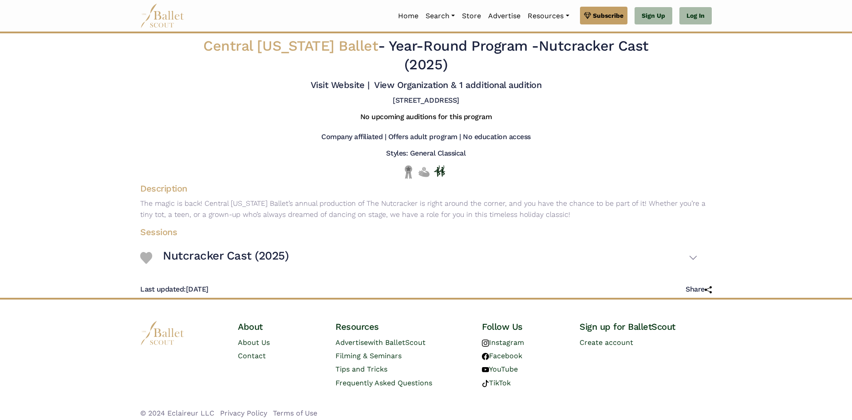 The image size is (852, 420). Describe the element at coordinates (440, 171) in the screenshot. I see `img: In Person` at that location.